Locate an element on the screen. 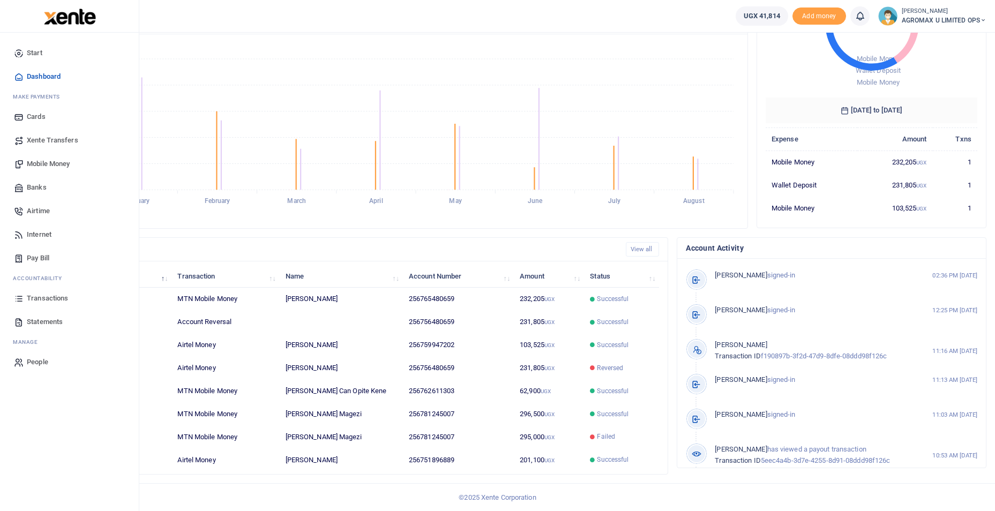 The height and width of the screenshot is (511, 995). tspan: July is located at coordinates (614, 201).